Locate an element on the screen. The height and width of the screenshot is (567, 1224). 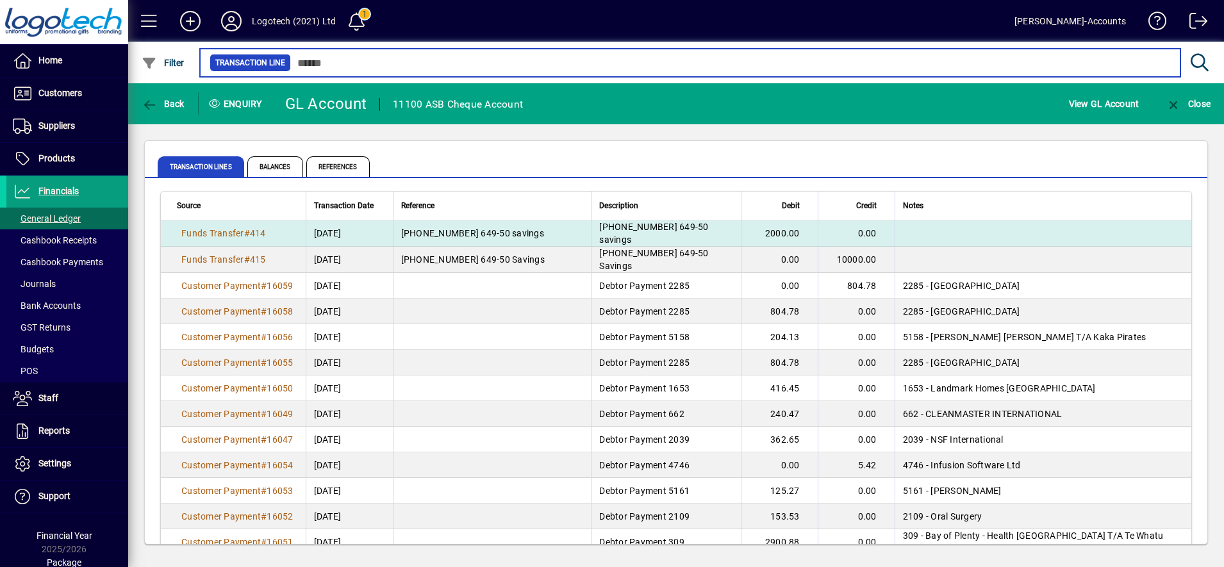
div: Notes is located at coordinates (1039, 206).